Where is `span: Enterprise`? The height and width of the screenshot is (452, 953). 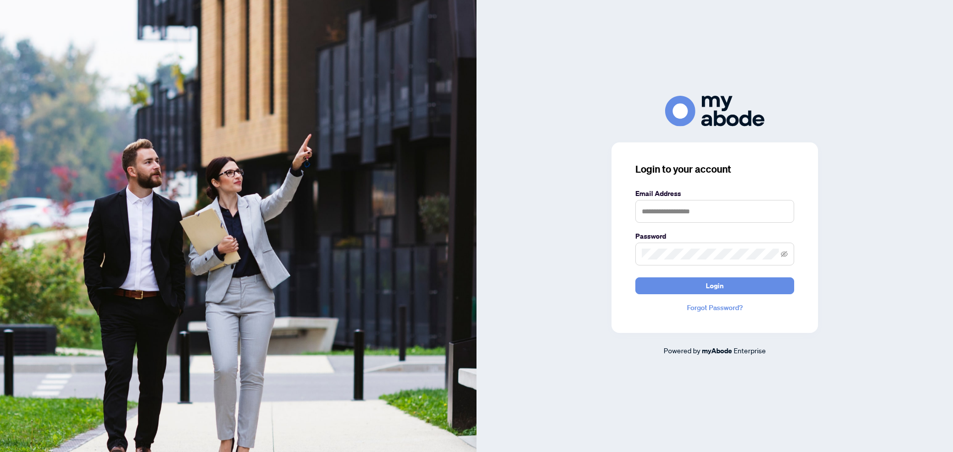 span: Enterprise is located at coordinates (750, 350).